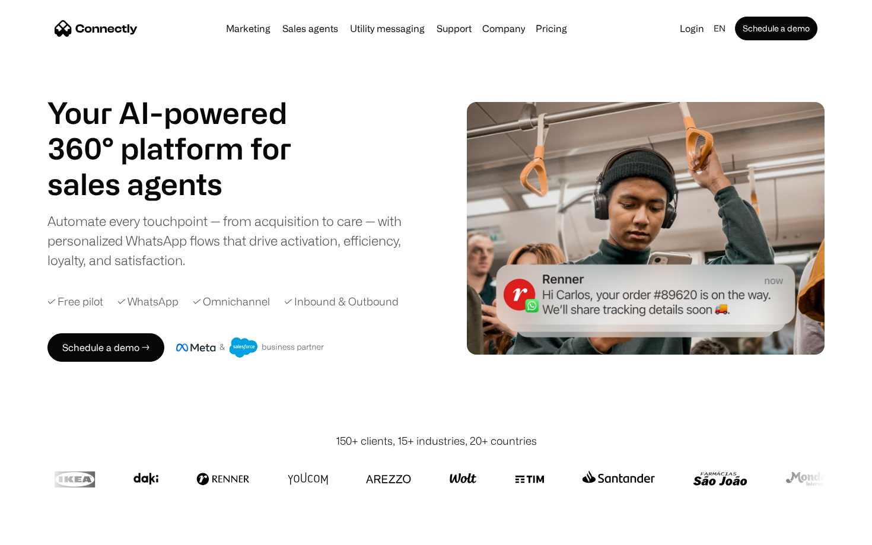 This screenshot has width=872, height=545. I want to click on a: Utility messaging, so click(387, 28).